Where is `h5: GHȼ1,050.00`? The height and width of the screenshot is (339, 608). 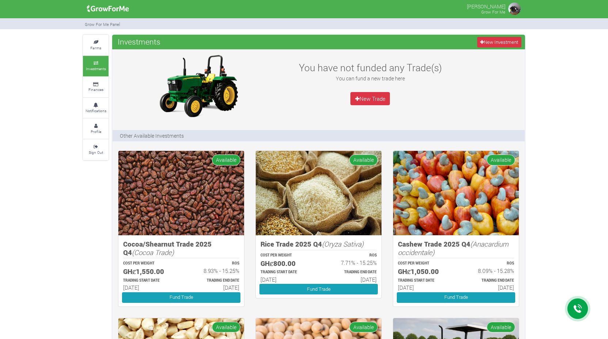
h5: GHȼ1,050.00 is located at coordinates (424, 272).